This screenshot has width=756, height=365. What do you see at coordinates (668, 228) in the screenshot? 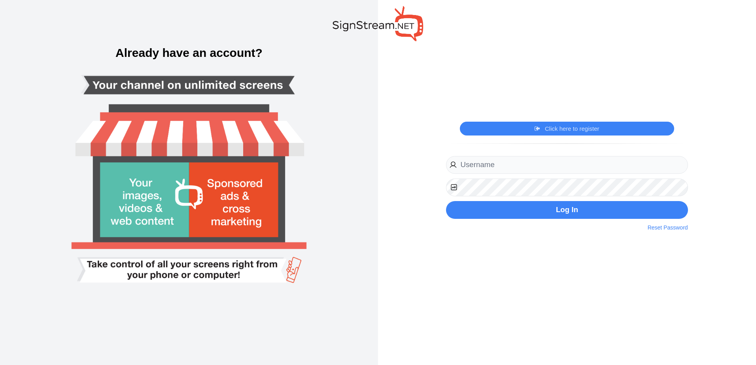
I see `a: Reset Password` at bounding box center [668, 228].